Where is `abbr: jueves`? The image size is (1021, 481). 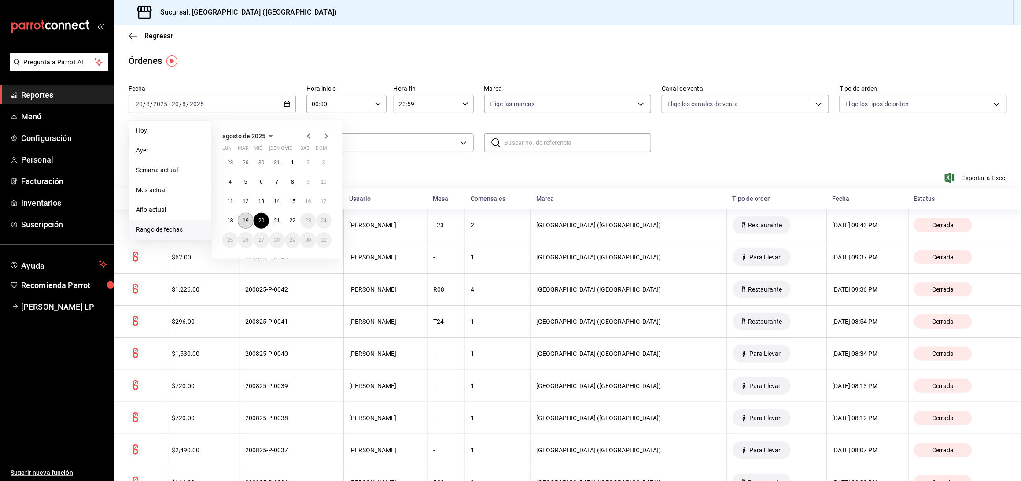 abbr: jueves is located at coordinates (295, 150).